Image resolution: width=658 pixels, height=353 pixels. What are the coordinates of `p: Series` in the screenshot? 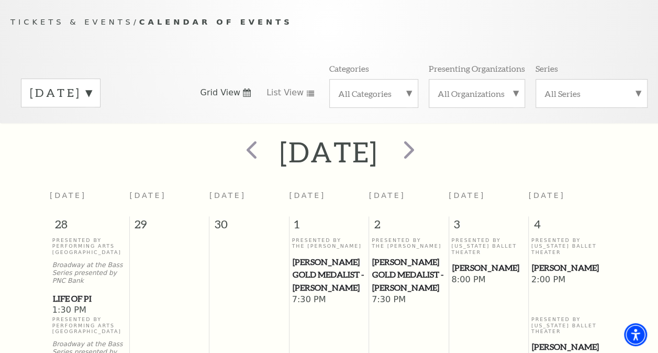 It's located at (547, 68).